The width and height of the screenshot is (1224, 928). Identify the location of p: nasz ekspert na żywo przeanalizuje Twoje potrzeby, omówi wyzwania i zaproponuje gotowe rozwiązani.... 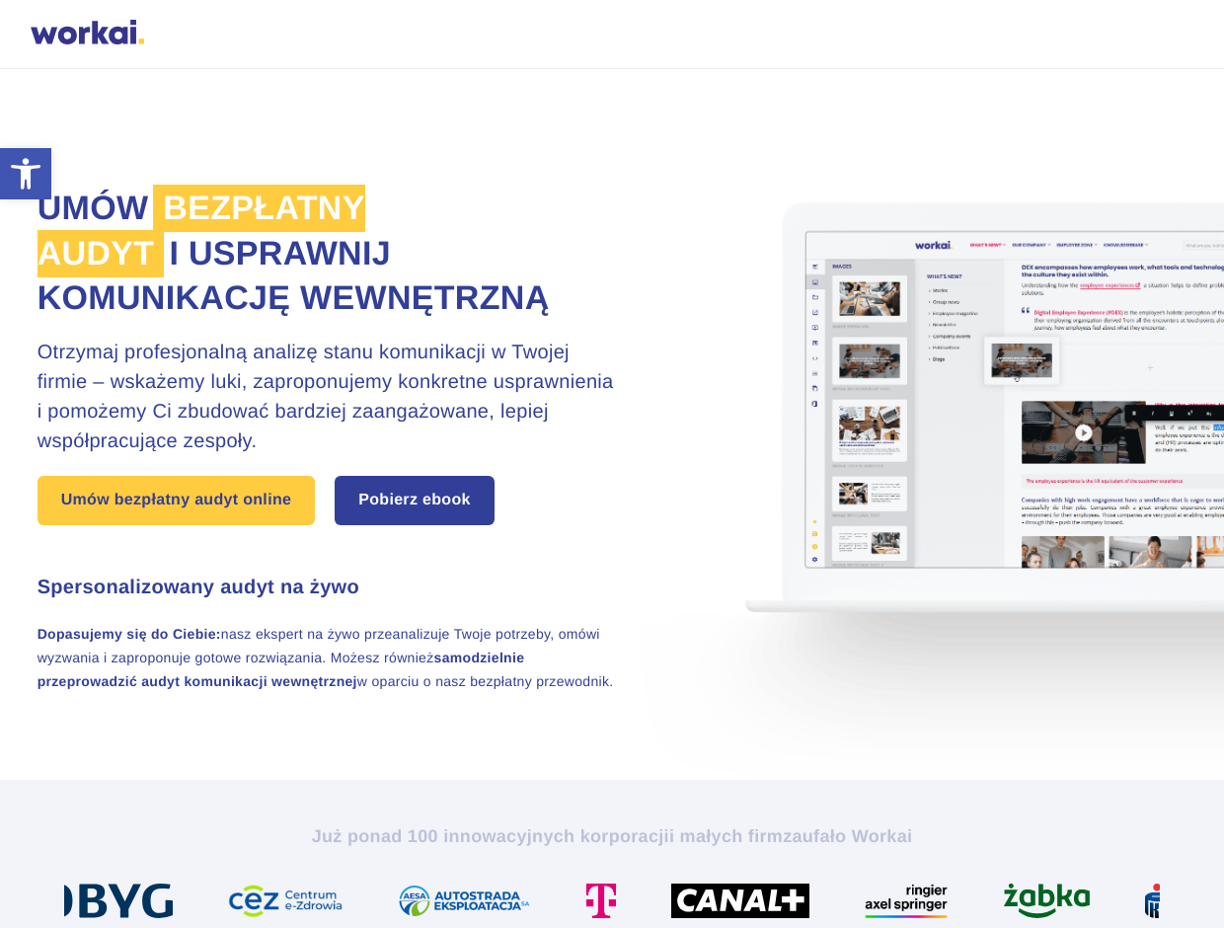
(330, 657).